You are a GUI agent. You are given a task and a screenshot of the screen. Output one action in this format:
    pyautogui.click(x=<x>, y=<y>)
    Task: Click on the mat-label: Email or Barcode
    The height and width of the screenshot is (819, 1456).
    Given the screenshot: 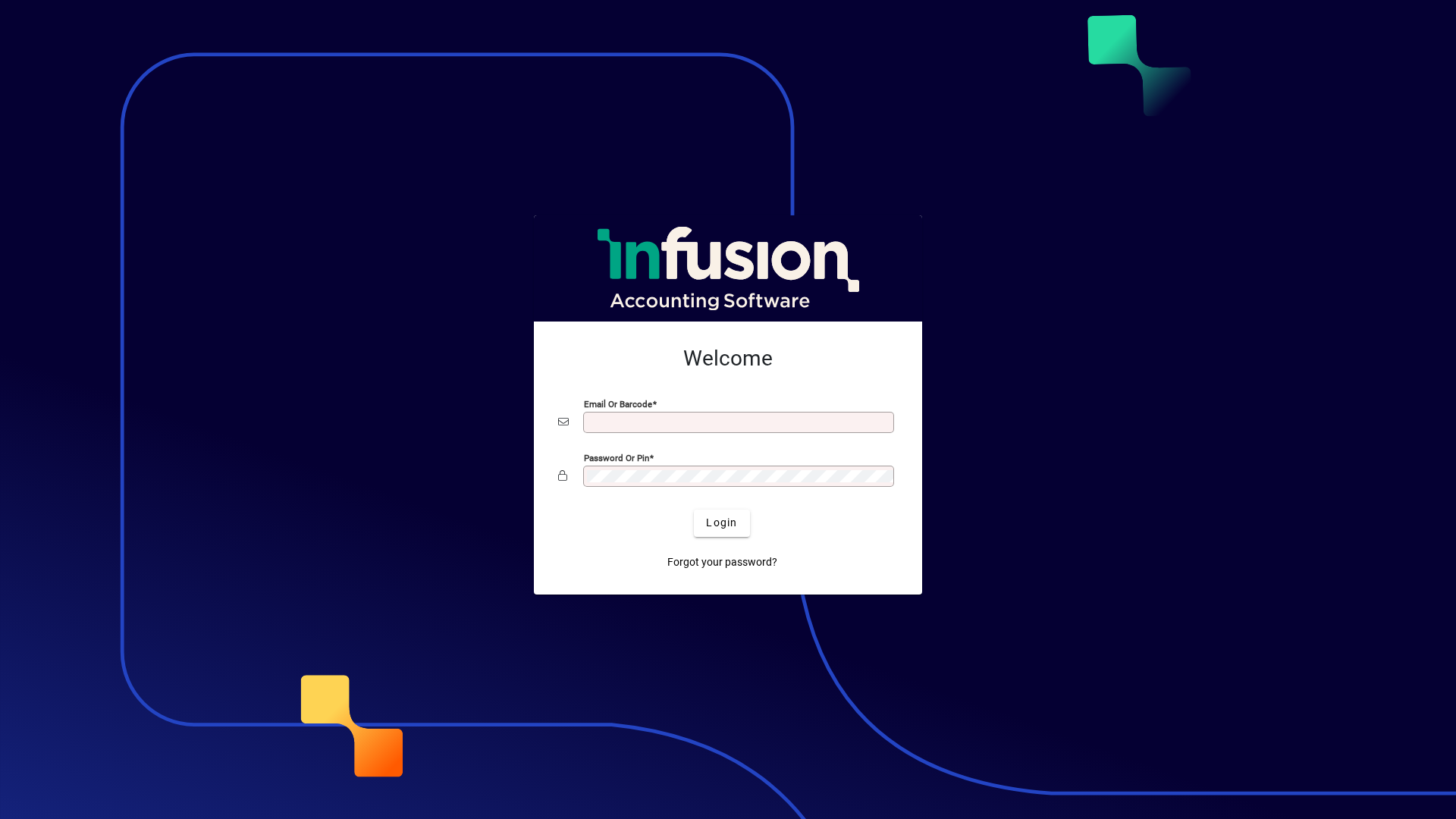 What is the action you would take?
    pyautogui.click(x=618, y=403)
    